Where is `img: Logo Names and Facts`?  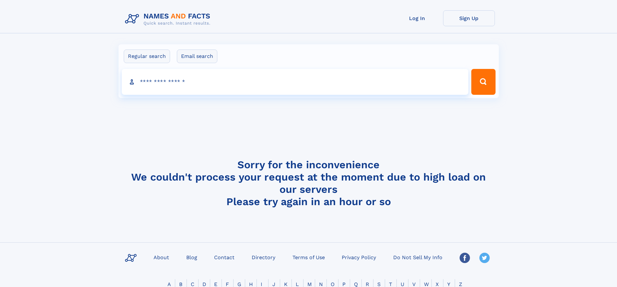
img: Logo Names and Facts is located at coordinates (169, 19).